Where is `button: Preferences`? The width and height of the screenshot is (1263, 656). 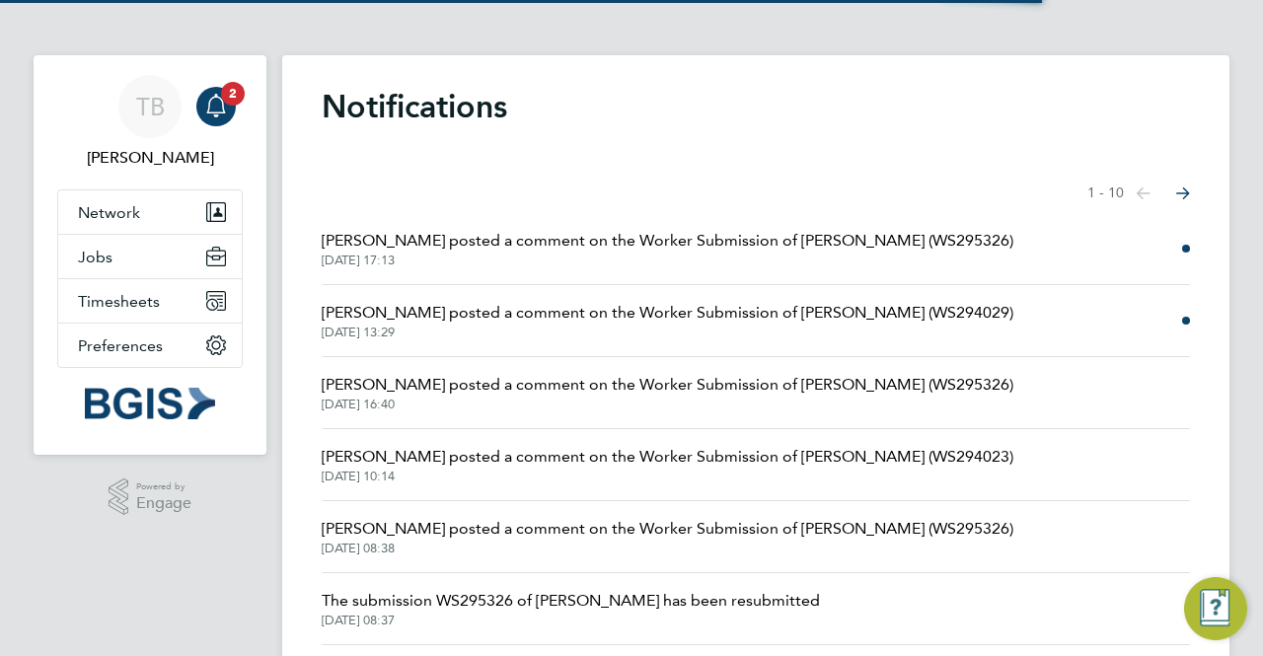 button: Preferences is located at coordinates (150, 345).